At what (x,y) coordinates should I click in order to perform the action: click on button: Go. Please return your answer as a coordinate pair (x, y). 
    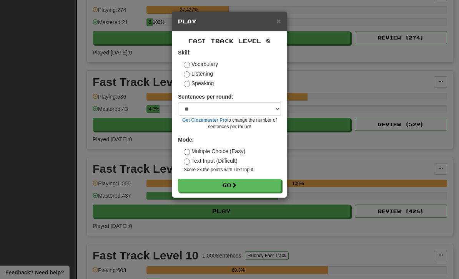
    Looking at the image, I should click on (229, 186).